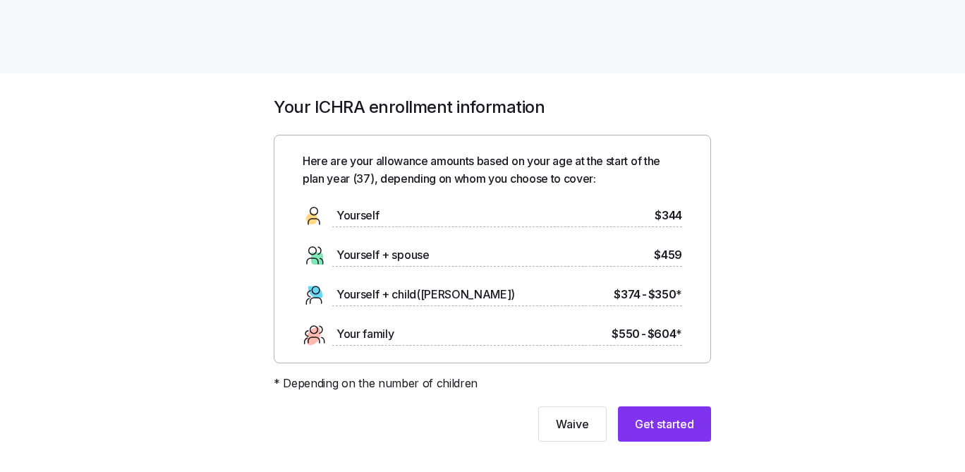 The image size is (965, 472). Describe the element at coordinates (665, 424) in the screenshot. I see `span: Get started` at that location.